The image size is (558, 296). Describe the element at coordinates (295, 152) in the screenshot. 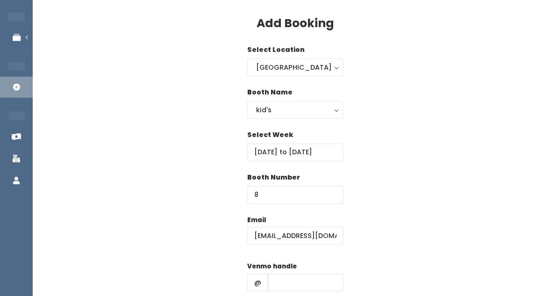

I see `input: Select week` at that location.